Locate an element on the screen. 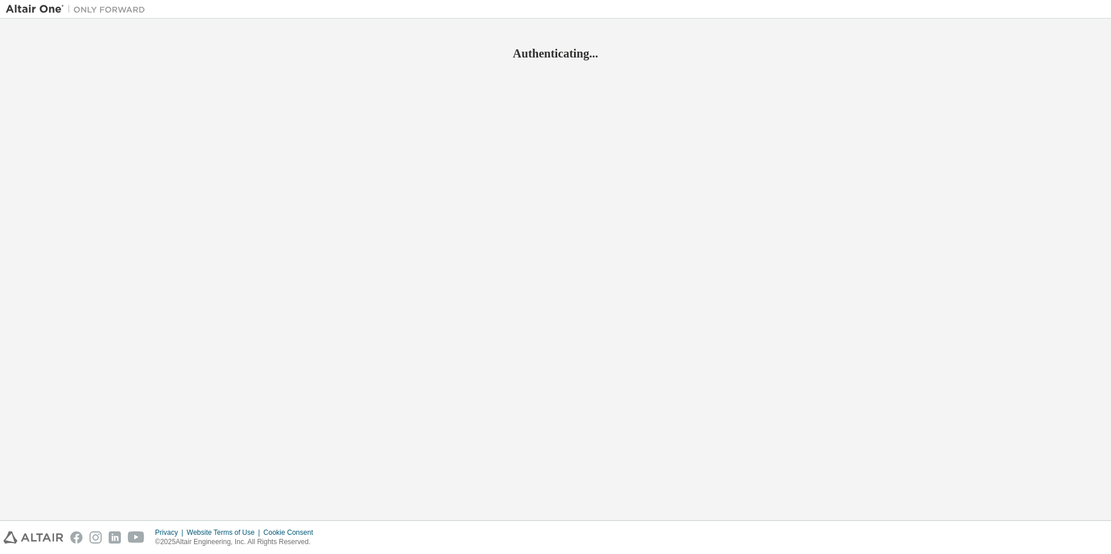 The height and width of the screenshot is (554, 1111). div: Privacy is located at coordinates (171, 533).